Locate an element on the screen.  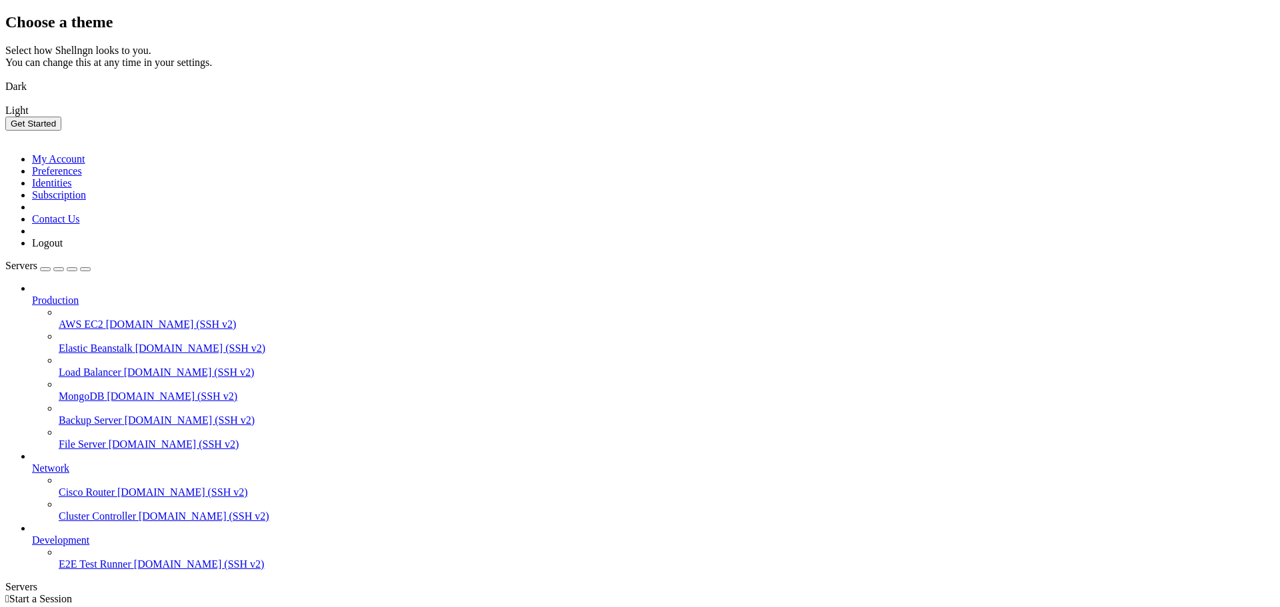
span: Development is located at coordinates (61, 544).